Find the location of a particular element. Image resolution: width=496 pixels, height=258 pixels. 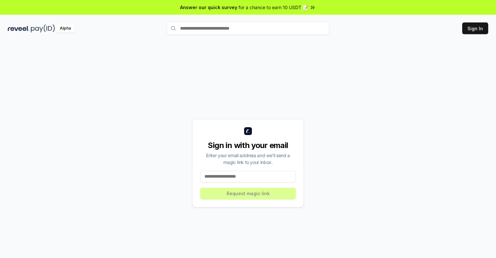

div: Enter your email address and we’ll send a magic link to your inbox. is located at coordinates (248, 159).